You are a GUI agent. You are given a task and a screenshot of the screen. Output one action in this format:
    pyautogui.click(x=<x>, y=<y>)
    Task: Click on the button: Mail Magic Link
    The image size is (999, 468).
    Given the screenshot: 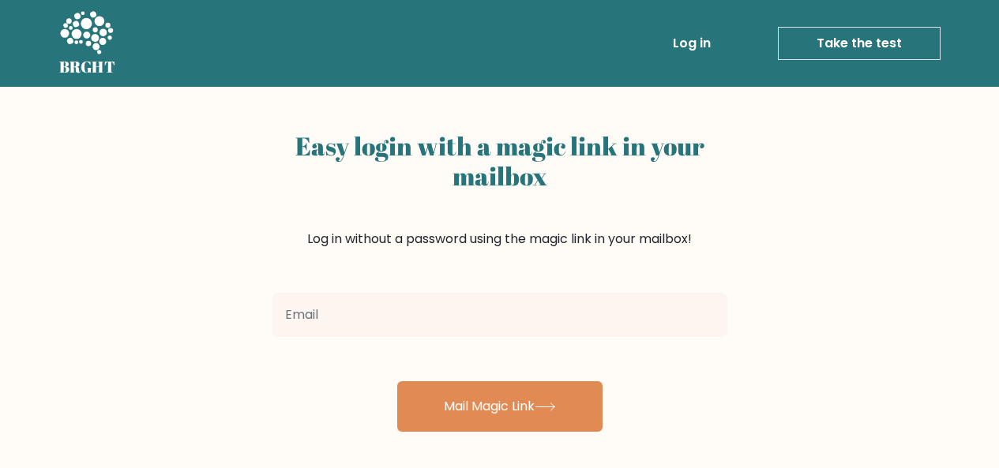 What is the action you would take?
    pyautogui.click(x=500, y=407)
    